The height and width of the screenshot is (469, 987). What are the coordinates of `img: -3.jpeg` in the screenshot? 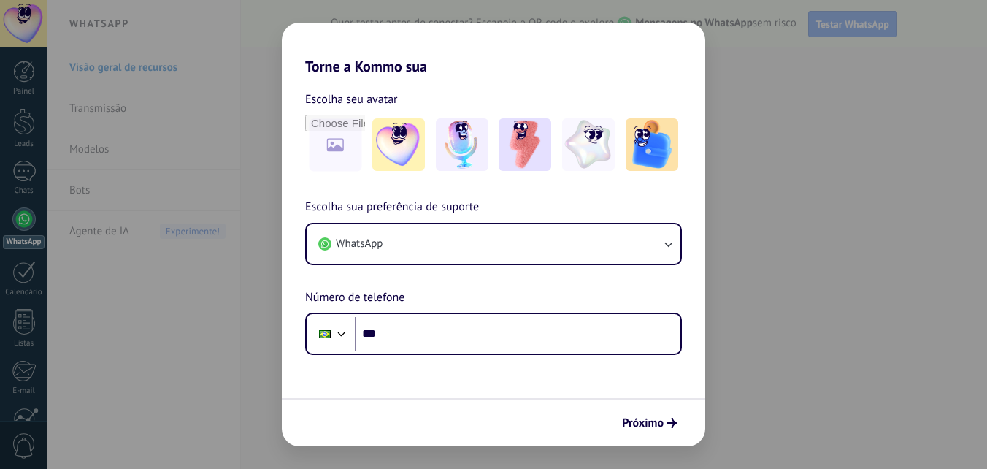 It's located at (525, 145).